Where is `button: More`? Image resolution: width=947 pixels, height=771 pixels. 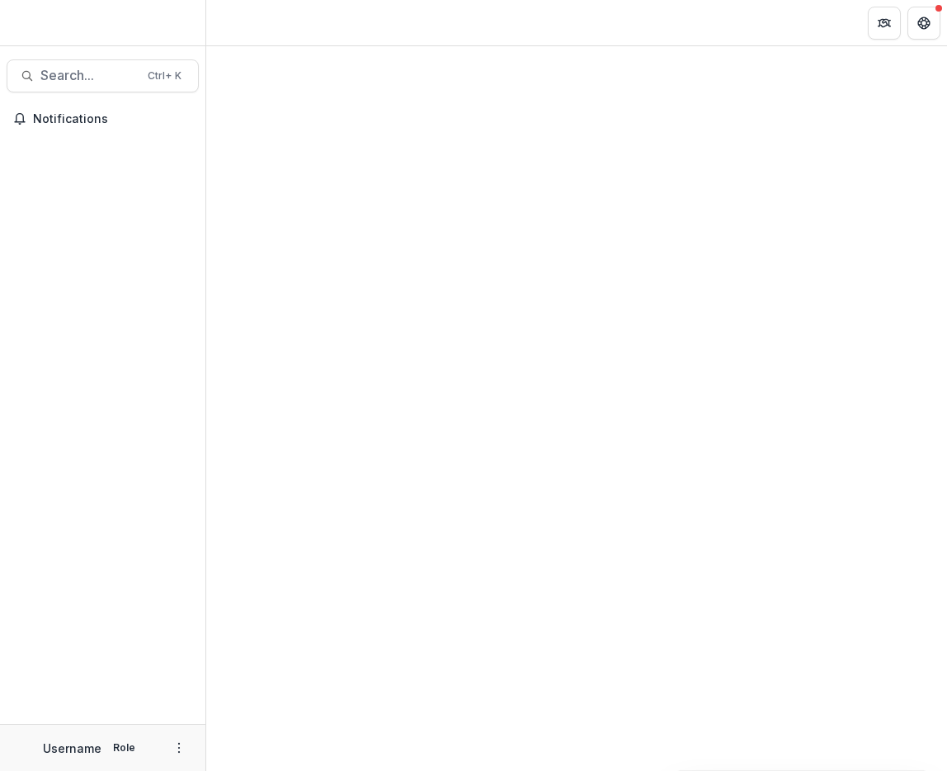 button: More is located at coordinates (179, 748).